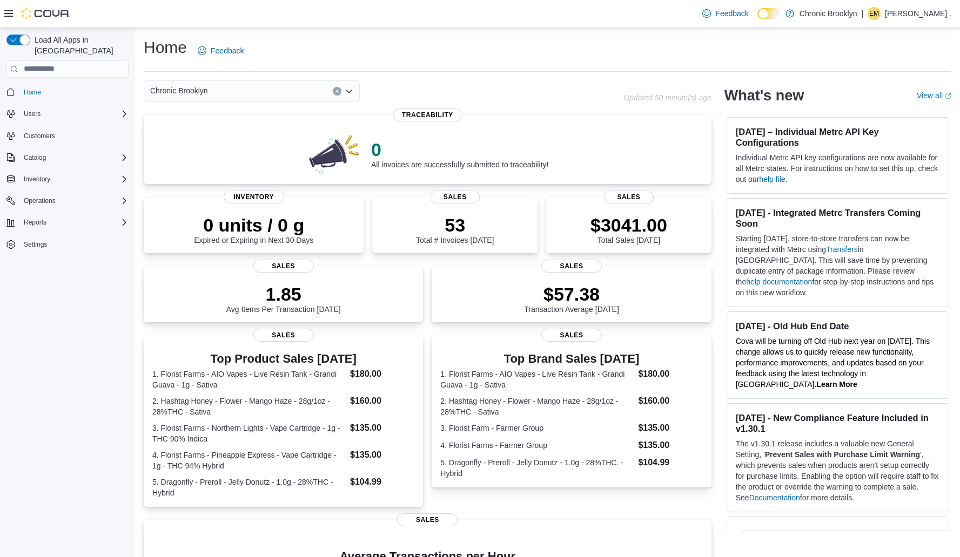 This screenshot has width=960, height=557. I want to click on dt: 5. Dragonfly - Preroll - Jelly Donutz - 1.0g - 28%THC - Hybrid, so click(249, 488).